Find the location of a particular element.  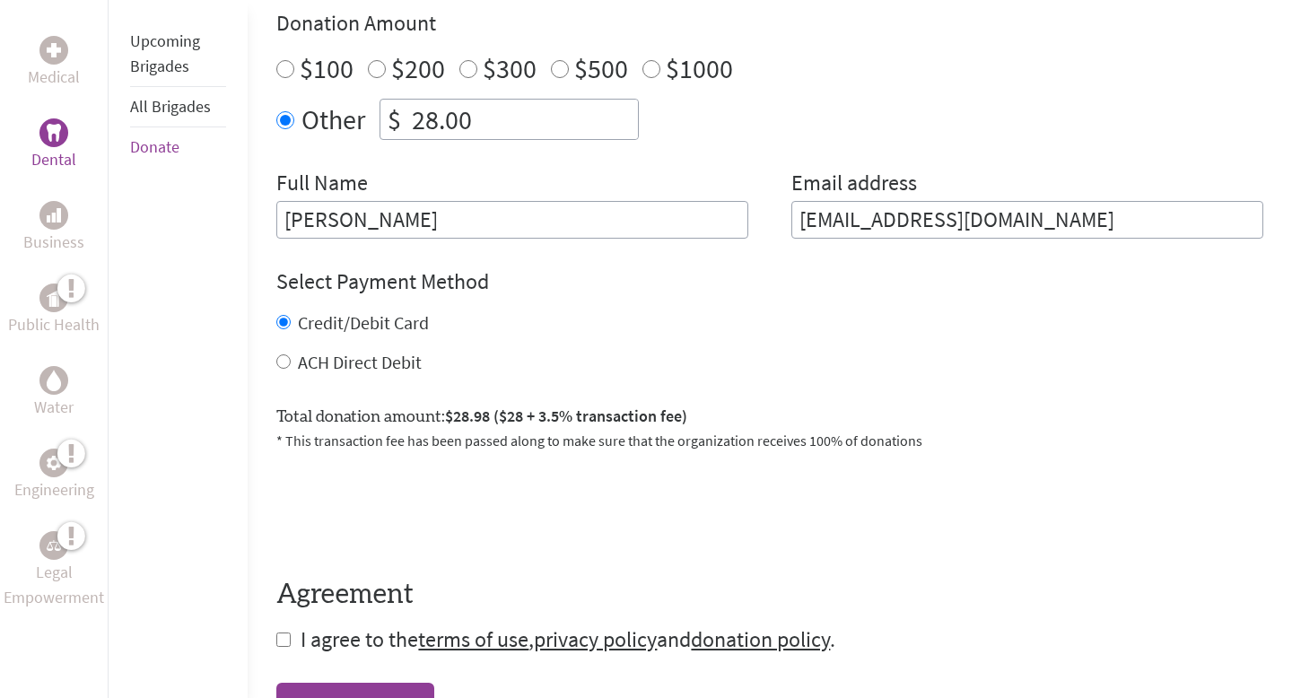

a: Public HealthPublic Health is located at coordinates (54, 310).